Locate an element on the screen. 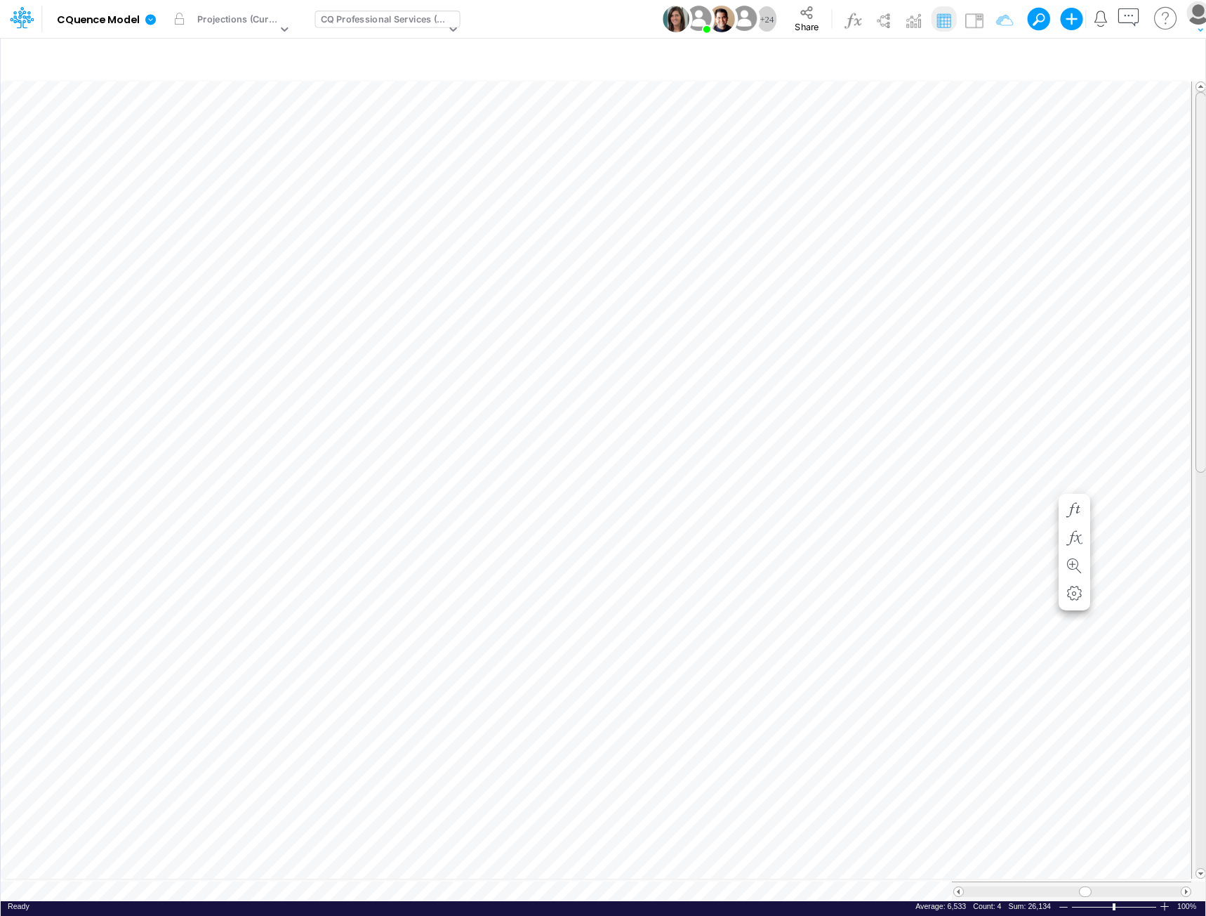  input: Type a title here is located at coordinates (456, 58).